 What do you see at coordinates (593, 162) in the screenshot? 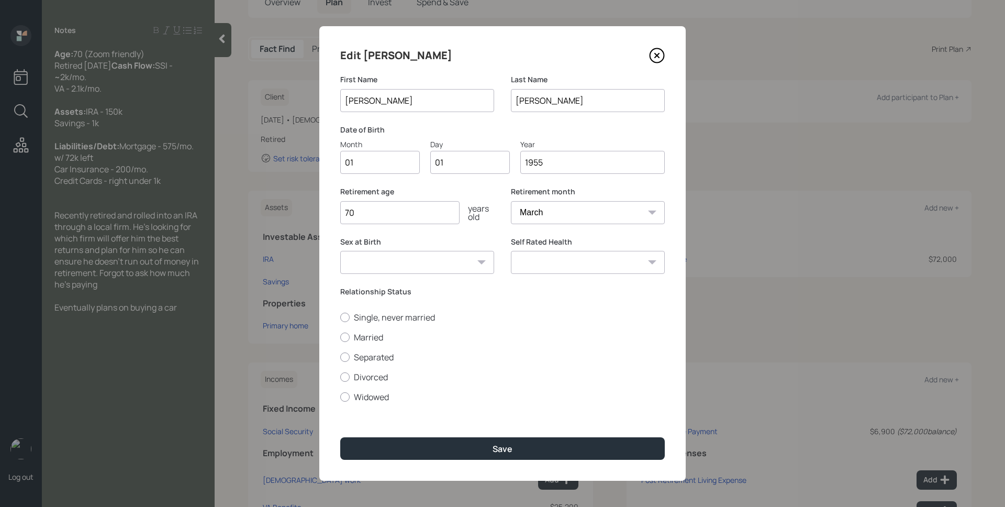
I see `input: Year` at bounding box center [593, 162].